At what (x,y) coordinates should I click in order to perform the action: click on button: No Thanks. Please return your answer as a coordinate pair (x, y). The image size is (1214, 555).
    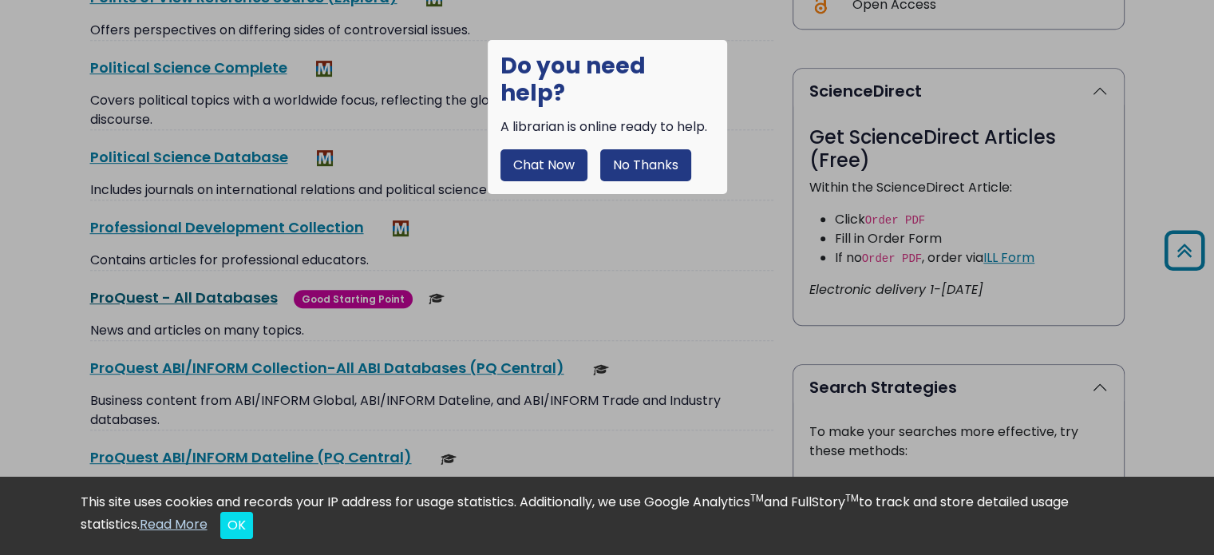
    Looking at the image, I should click on (646, 165).